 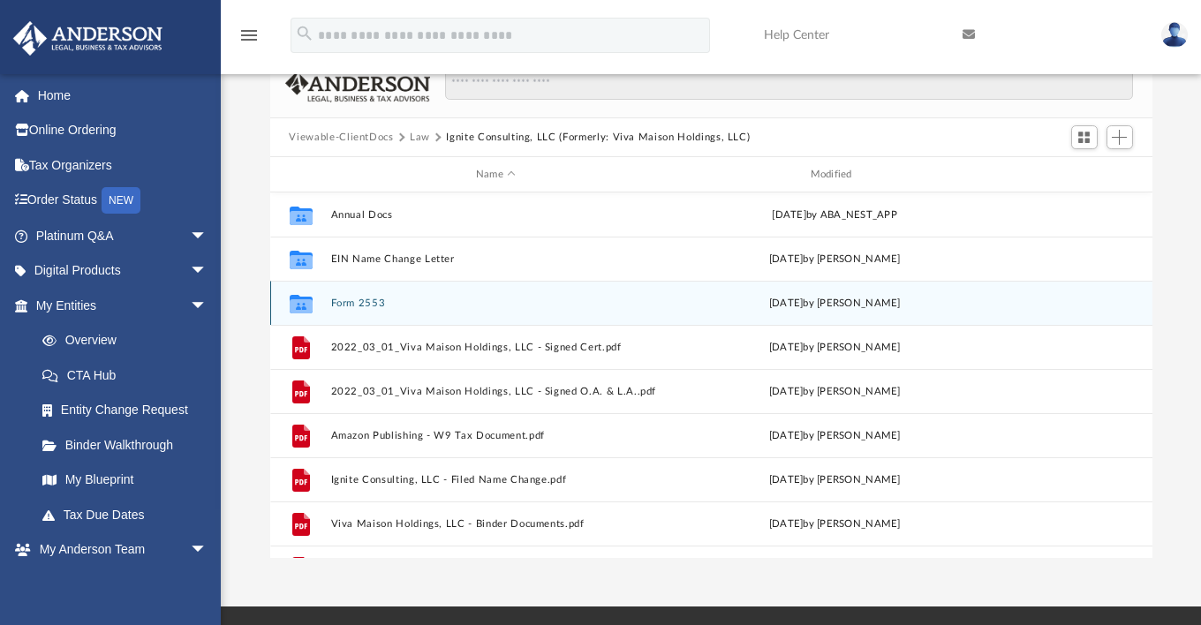 What do you see at coordinates (789, 84) in the screenshot?
I see `input: Search files and folders` at bounding box center [789, 84].